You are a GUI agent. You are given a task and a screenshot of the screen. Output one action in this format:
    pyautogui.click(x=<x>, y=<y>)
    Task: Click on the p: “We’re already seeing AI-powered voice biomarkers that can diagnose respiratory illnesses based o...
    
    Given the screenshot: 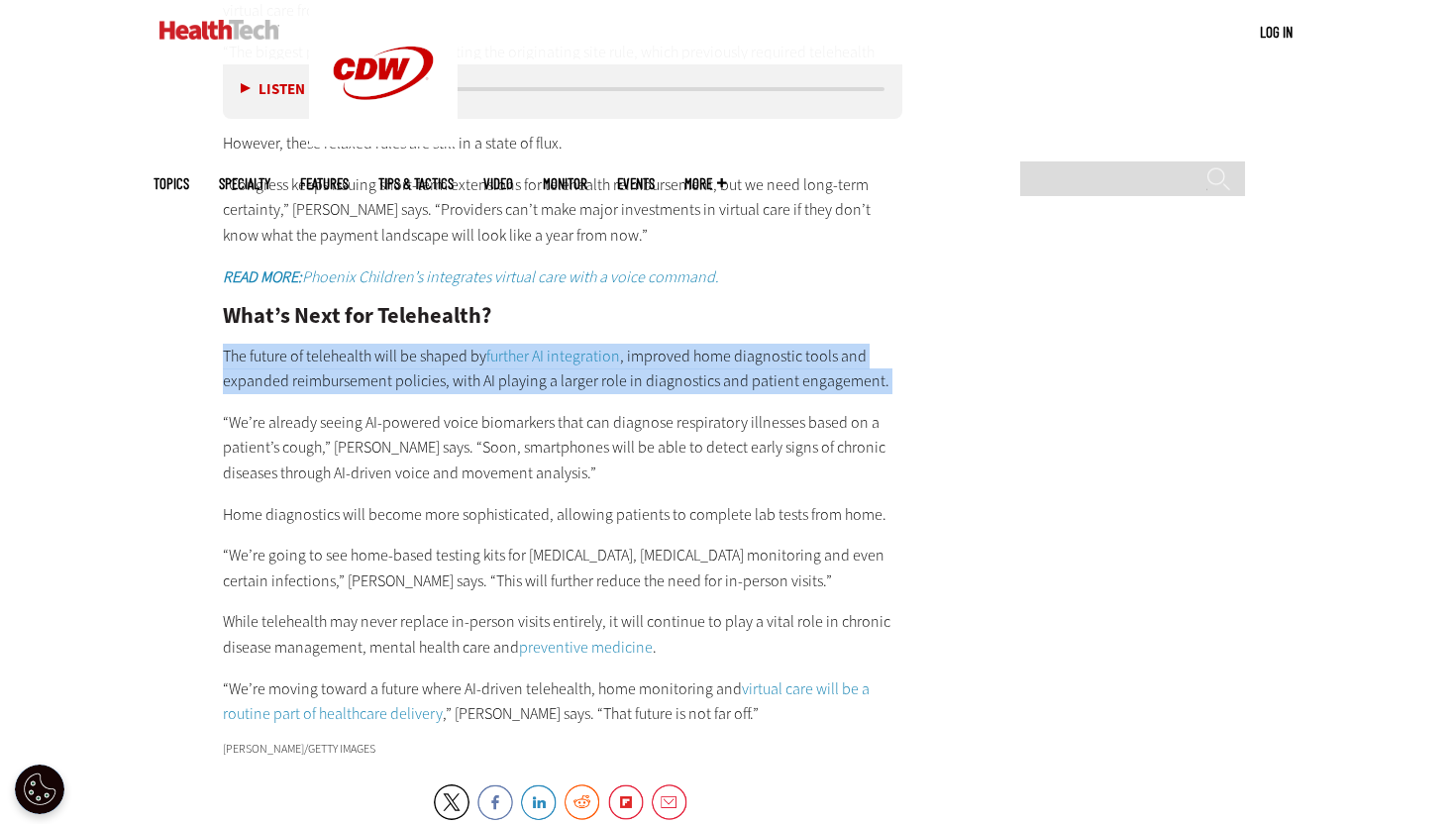 What is the action you would take?
    pyautogui.click(x=563, y=448)
    